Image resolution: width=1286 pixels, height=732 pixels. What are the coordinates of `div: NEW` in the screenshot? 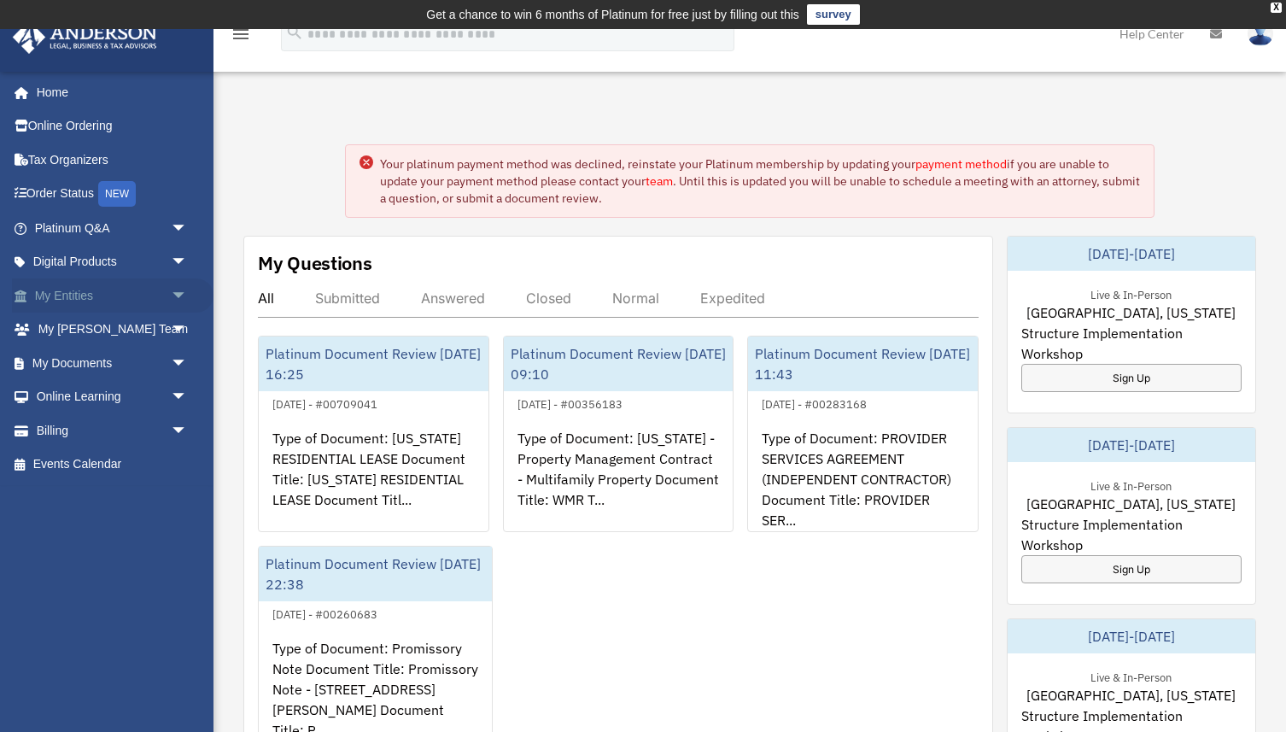 It's located at (117, 194).